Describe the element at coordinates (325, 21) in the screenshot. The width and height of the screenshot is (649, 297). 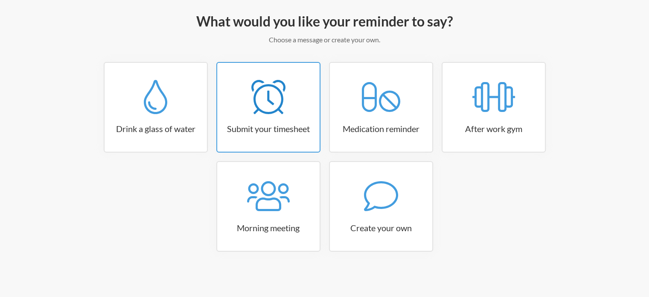
I see `h2: What would you like your reminder to say?` at that location.